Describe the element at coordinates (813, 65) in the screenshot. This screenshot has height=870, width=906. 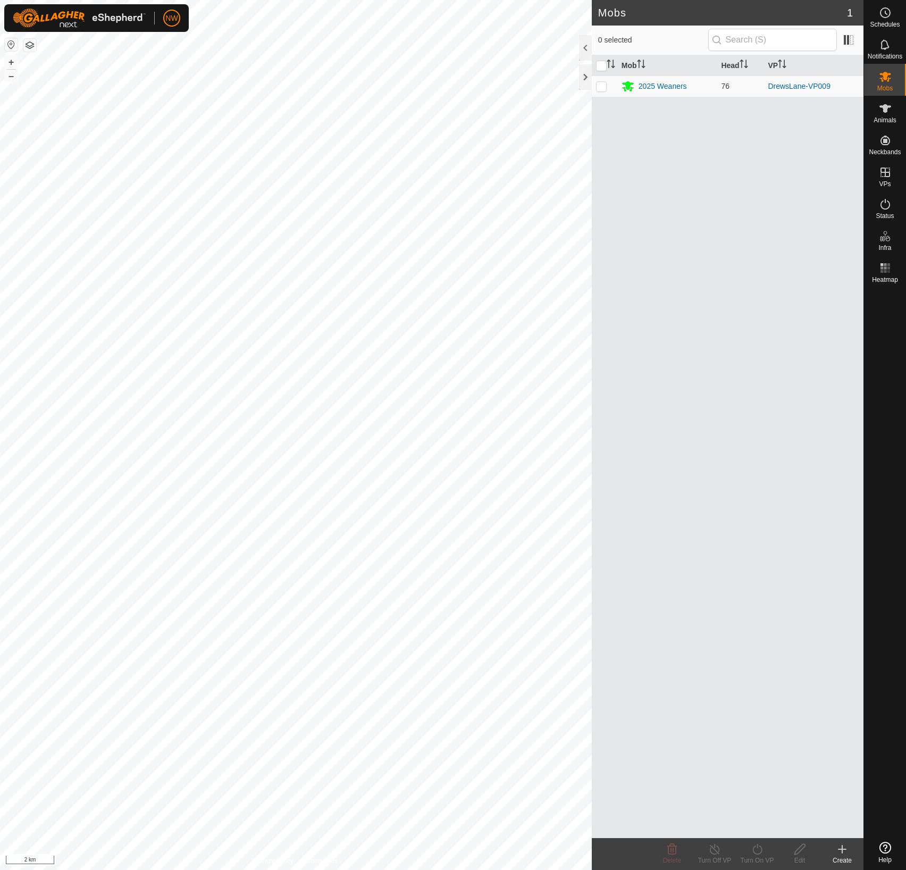
I see `th: VP` at that location.